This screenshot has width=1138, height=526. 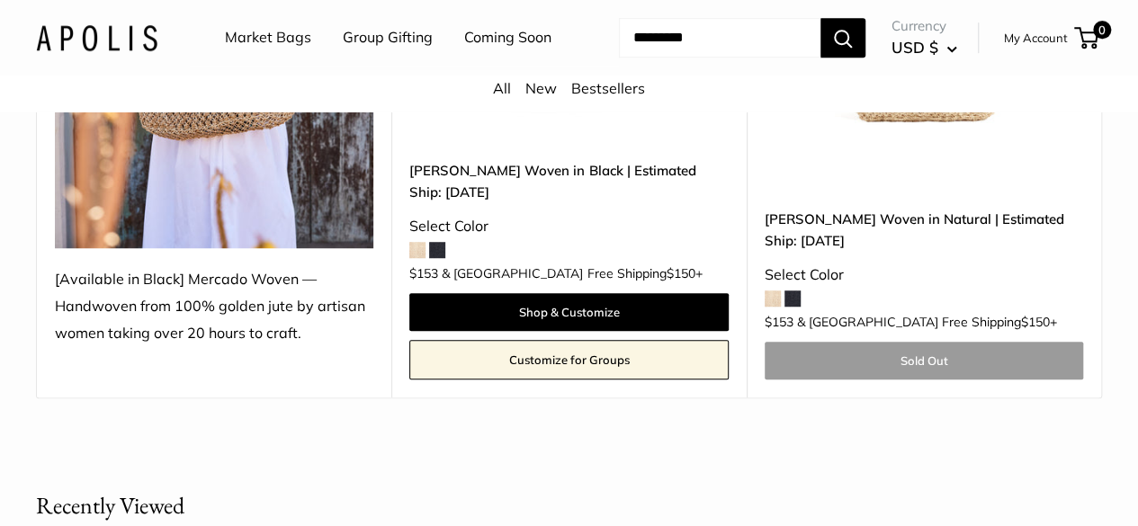 What do you see at coordinates (1102, 30) in the screenshot?
I see `span: 0` at bounding box center [1102, 30].